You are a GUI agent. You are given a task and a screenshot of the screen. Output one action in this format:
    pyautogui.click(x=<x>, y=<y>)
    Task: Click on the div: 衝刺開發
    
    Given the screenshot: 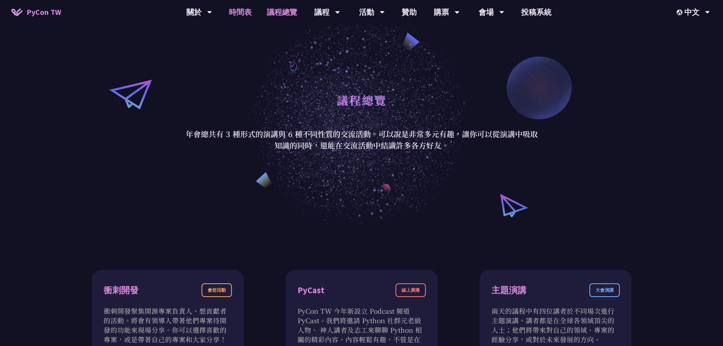 What is the action you would take?
    pyautogui.click(x=121, y=290)
    